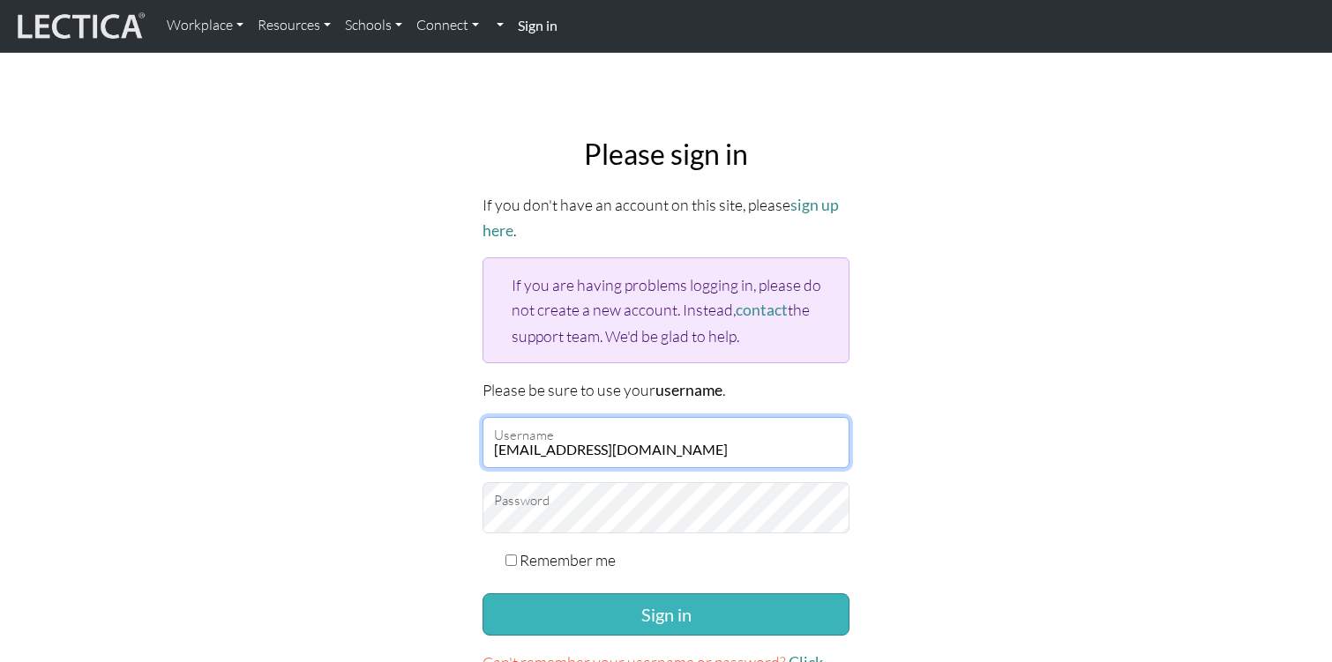  I want to click on button: Sign in, so click(666, 615).